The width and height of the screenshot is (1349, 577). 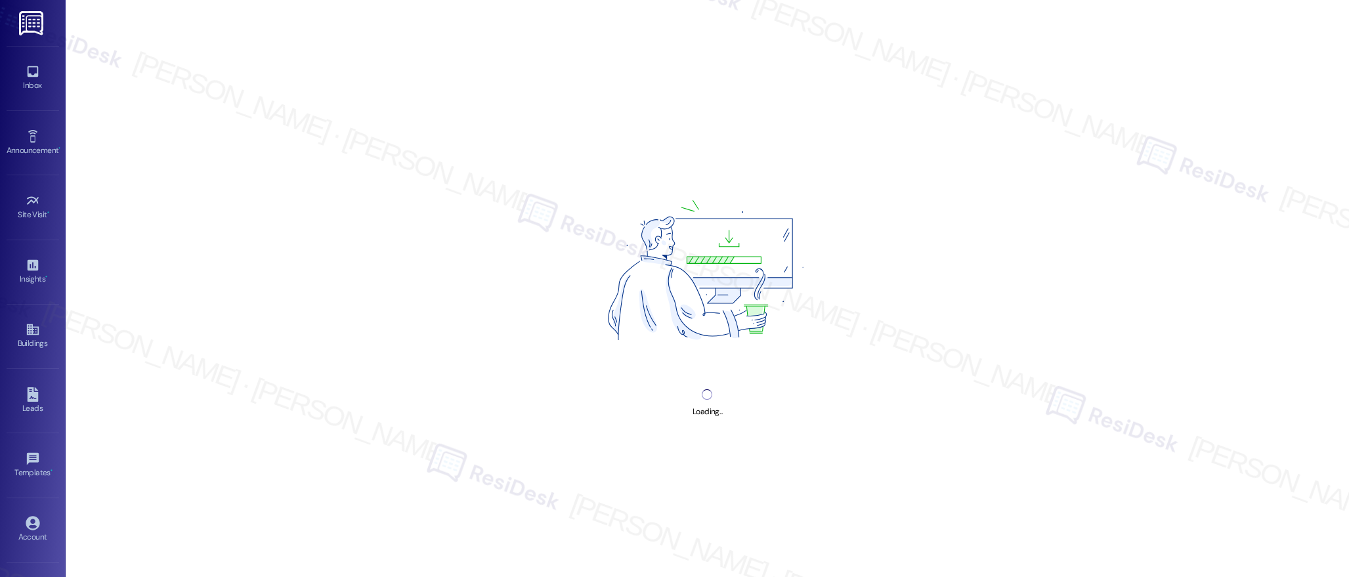 I want to click on img: ResiDesk Logo, so click(x=32, y=23).